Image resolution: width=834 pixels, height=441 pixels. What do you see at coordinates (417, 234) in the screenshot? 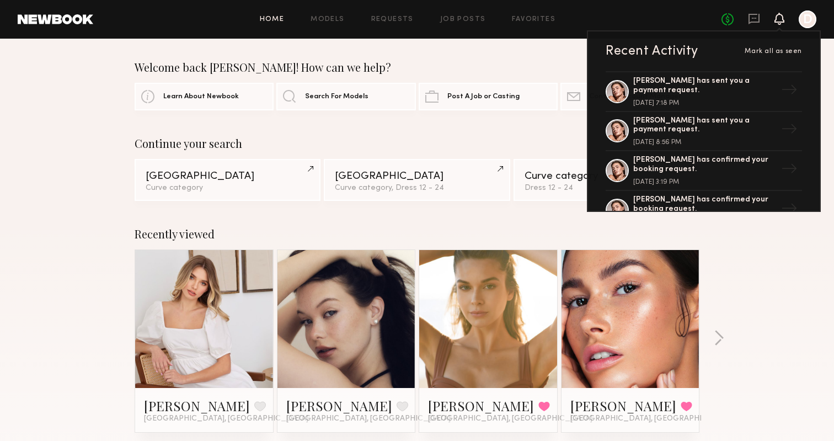
I see `div: Recently viewed` at bounding box center [417, 234].